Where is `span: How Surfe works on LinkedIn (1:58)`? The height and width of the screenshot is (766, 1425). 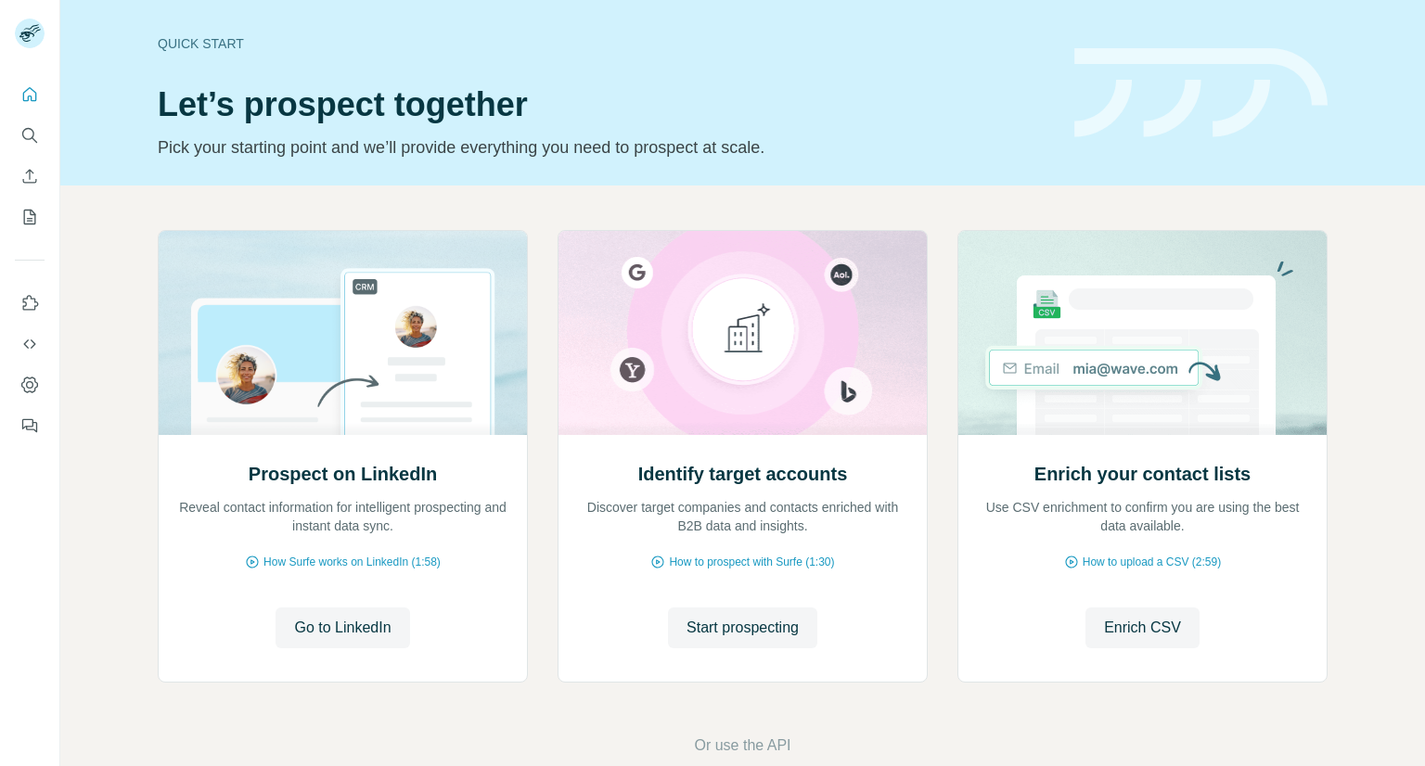
span: How Surfe works on LinkedIn (1:58) is located at coordinates (352, 562).